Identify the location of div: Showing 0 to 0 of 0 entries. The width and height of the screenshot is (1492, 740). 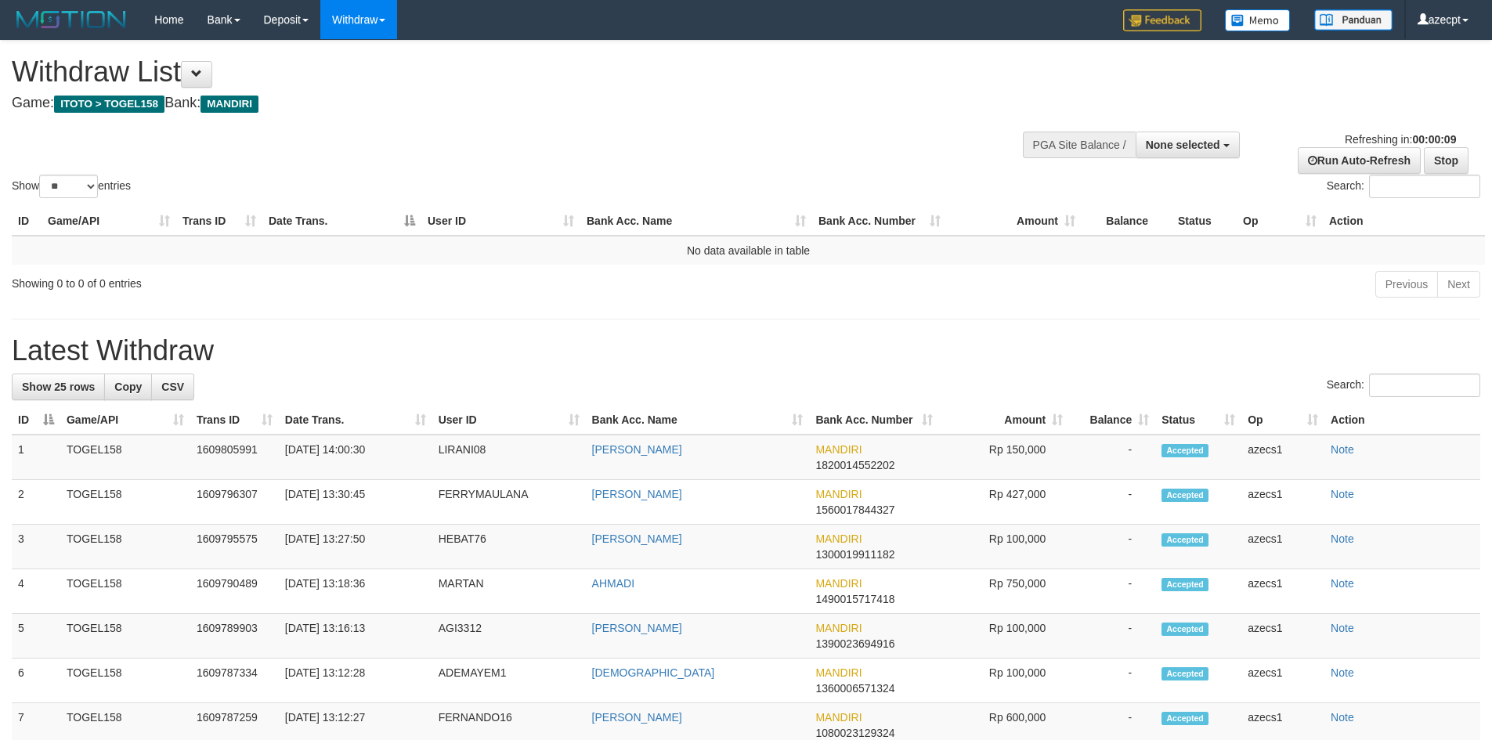
(311, 280).